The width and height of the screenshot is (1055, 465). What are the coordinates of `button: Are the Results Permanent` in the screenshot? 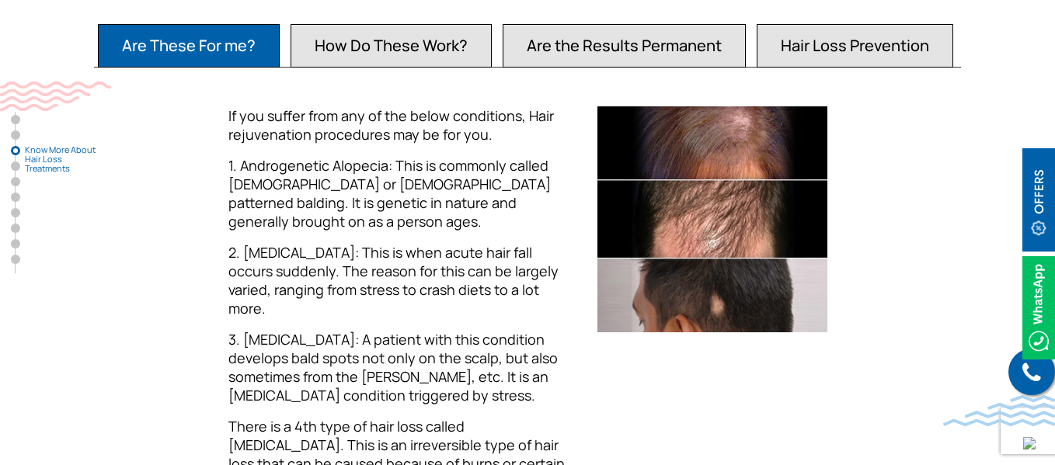 It's located at (624, 46).